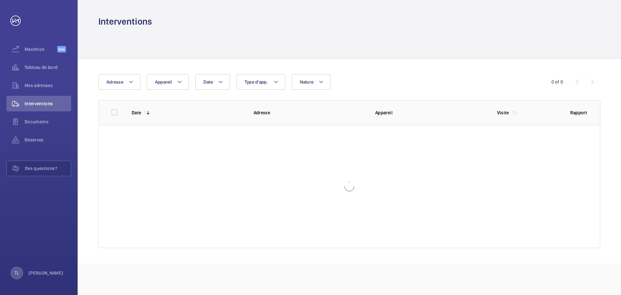 The image size is (621, 295). I want to click on p: Rapport, so click(579, 113).